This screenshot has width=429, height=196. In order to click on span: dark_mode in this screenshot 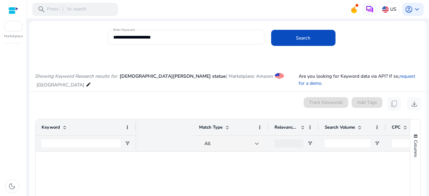, I will do `click(12, 187)`.